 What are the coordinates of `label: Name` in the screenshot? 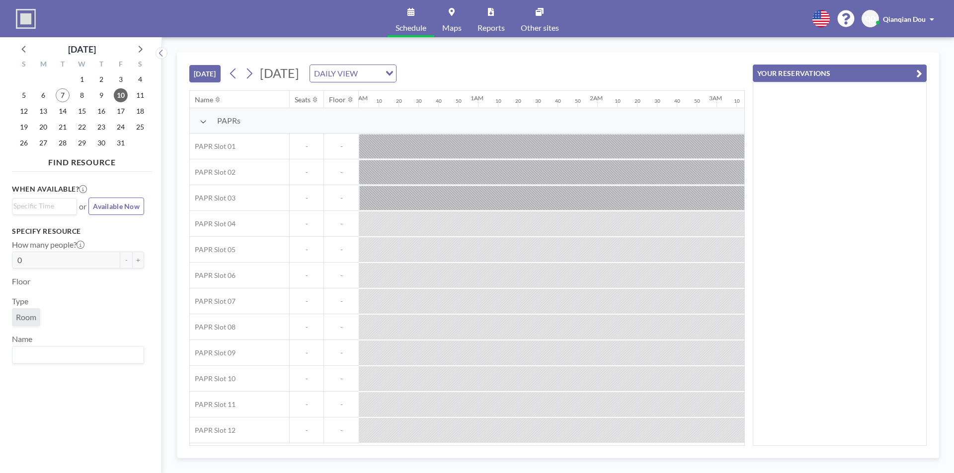 It's located at (22, 339).